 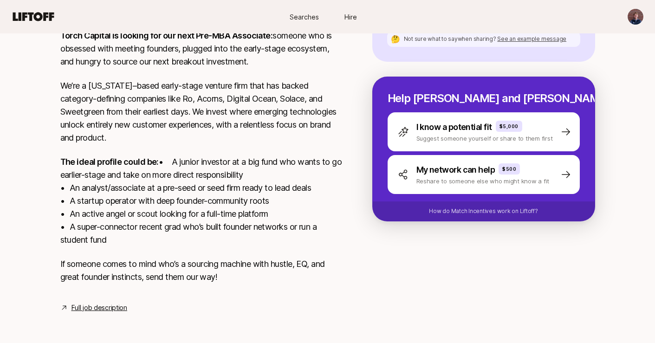 What do you see at coordinates (635, 17) in the screenshot?
I see `img: Sam Mason` at bounding box center [635, 17].